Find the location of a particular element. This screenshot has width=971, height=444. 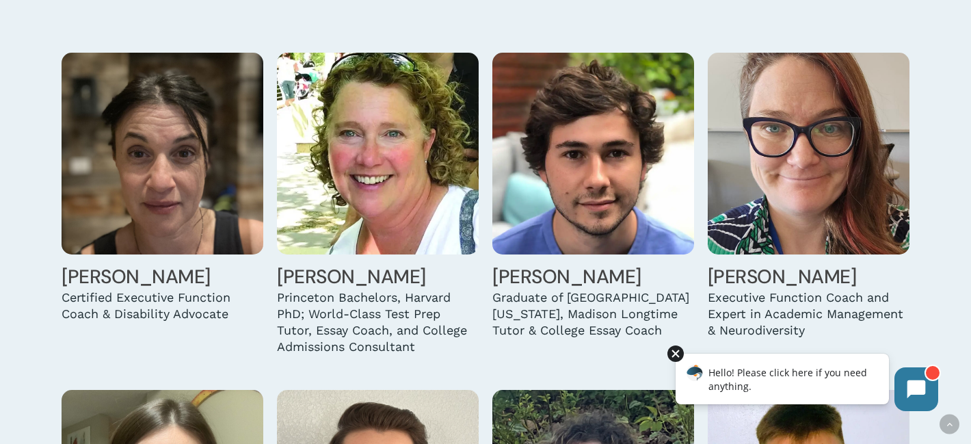

img: Susan Bassow is located at coordinates (377, 153).